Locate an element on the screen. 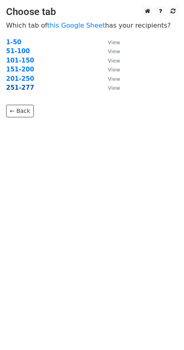  a: ← Back is located at coordinates (20, 111).